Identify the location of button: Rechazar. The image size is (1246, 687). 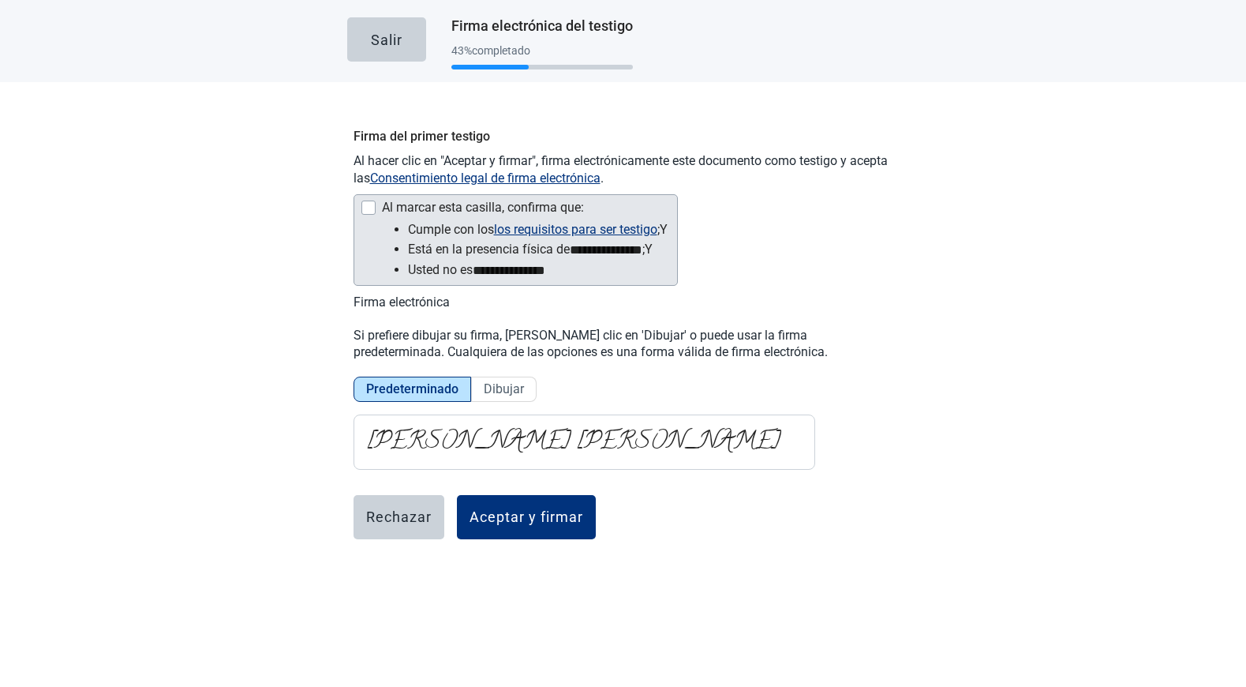
(399, 517).